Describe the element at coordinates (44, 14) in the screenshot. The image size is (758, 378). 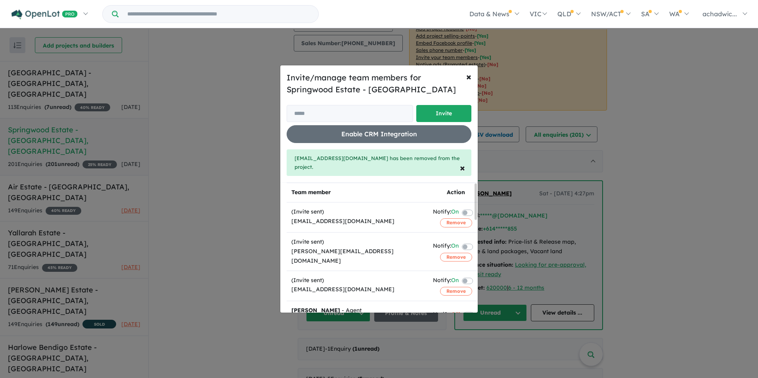
I see `img: Openlot PRO Logo White` at that location.